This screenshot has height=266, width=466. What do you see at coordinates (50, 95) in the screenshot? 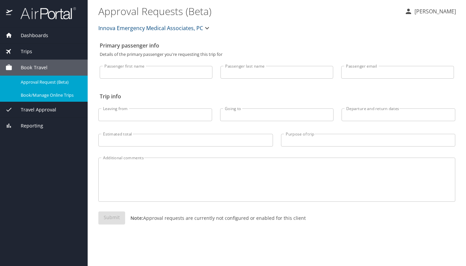
I see `span: Book/Manage Online Trips` at bounding box center [50, 95].